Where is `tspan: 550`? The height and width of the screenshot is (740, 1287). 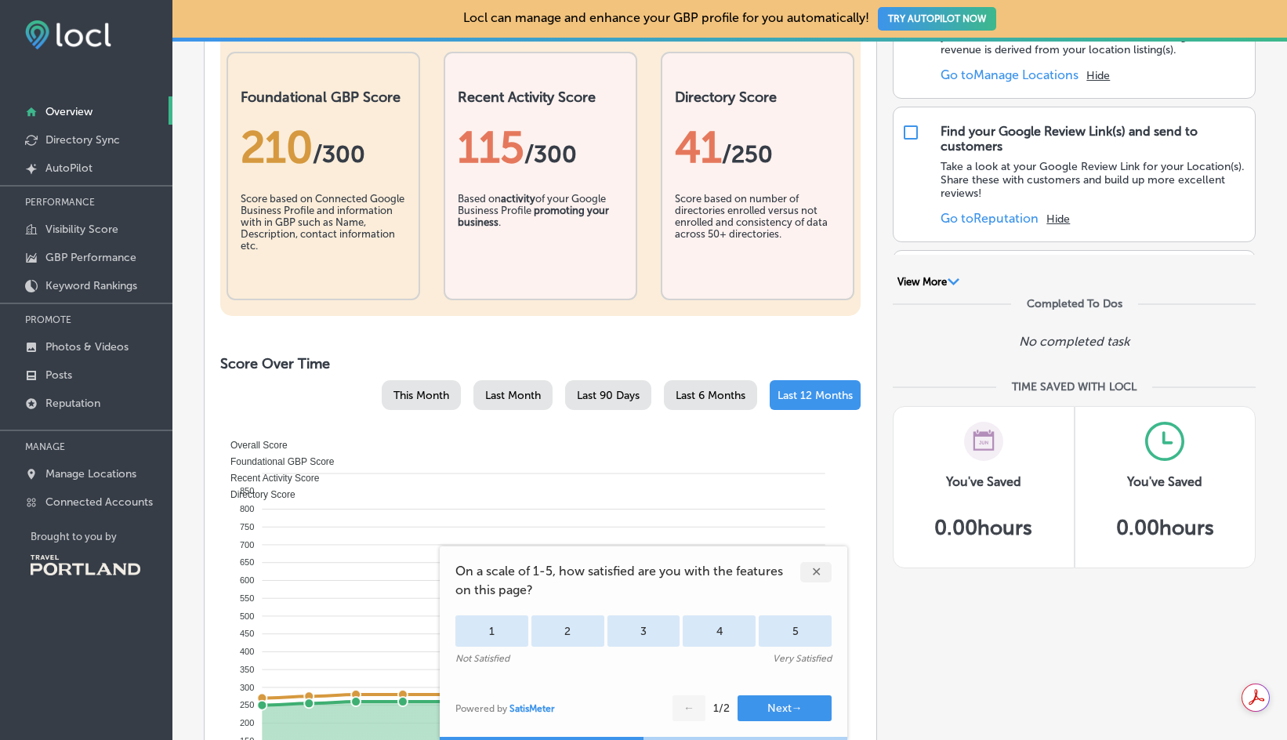
tspan: 550 is located at coordinates (247, 598).